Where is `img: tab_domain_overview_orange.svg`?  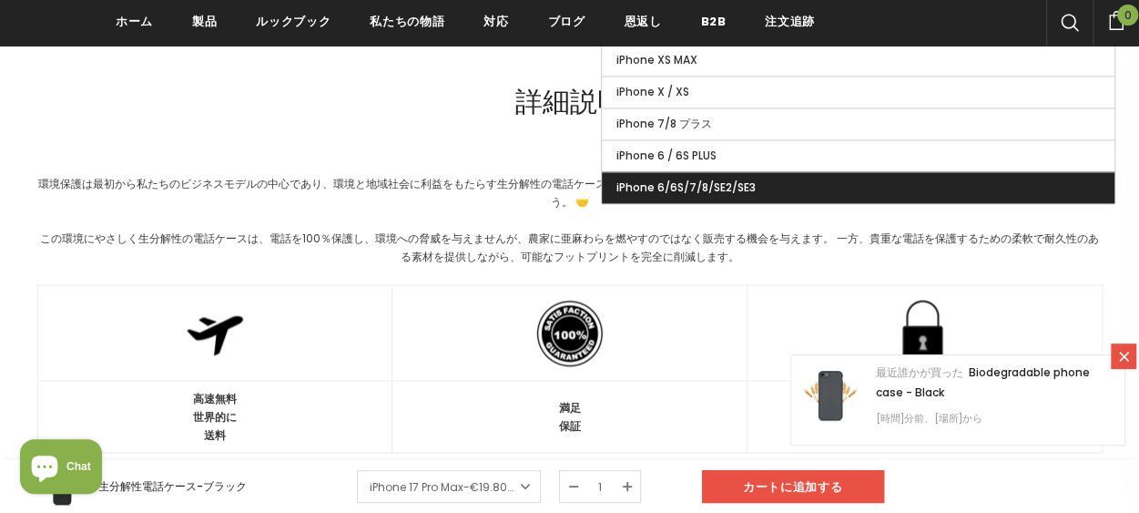 img: tab_domain_overview_orange.svg is located at coordinates (69, 115).